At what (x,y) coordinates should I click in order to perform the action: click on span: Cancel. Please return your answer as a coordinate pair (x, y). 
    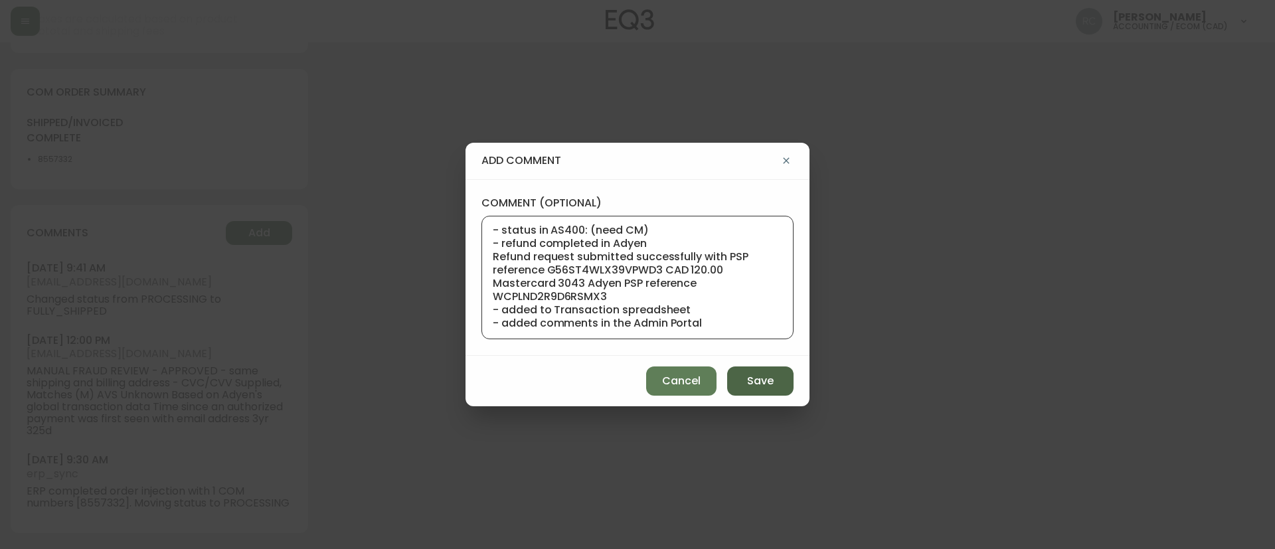
    Looking at the image, I should click on (681, 381).